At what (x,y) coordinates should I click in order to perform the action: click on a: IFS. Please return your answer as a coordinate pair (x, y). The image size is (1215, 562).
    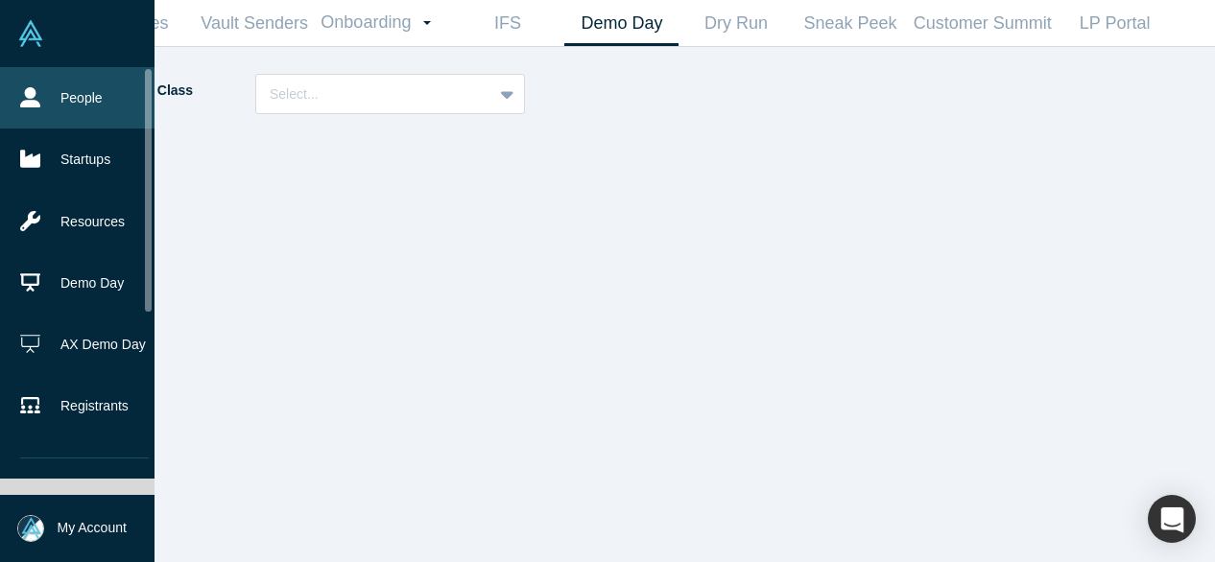
    Looking at the image, I should click on (507, 23).